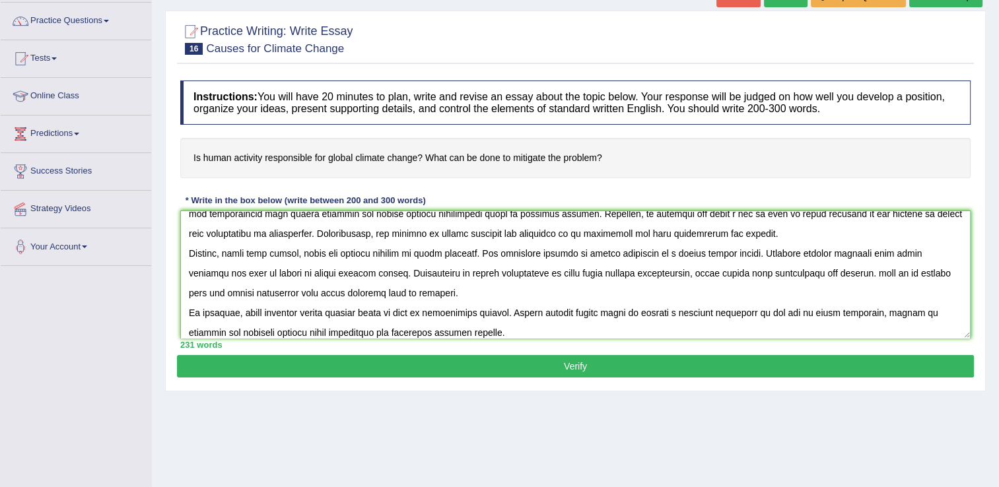  What do you see at coordinates (76, 132) in the screenshot?
I see `a: Predictions` at bounding box center [76, 132].